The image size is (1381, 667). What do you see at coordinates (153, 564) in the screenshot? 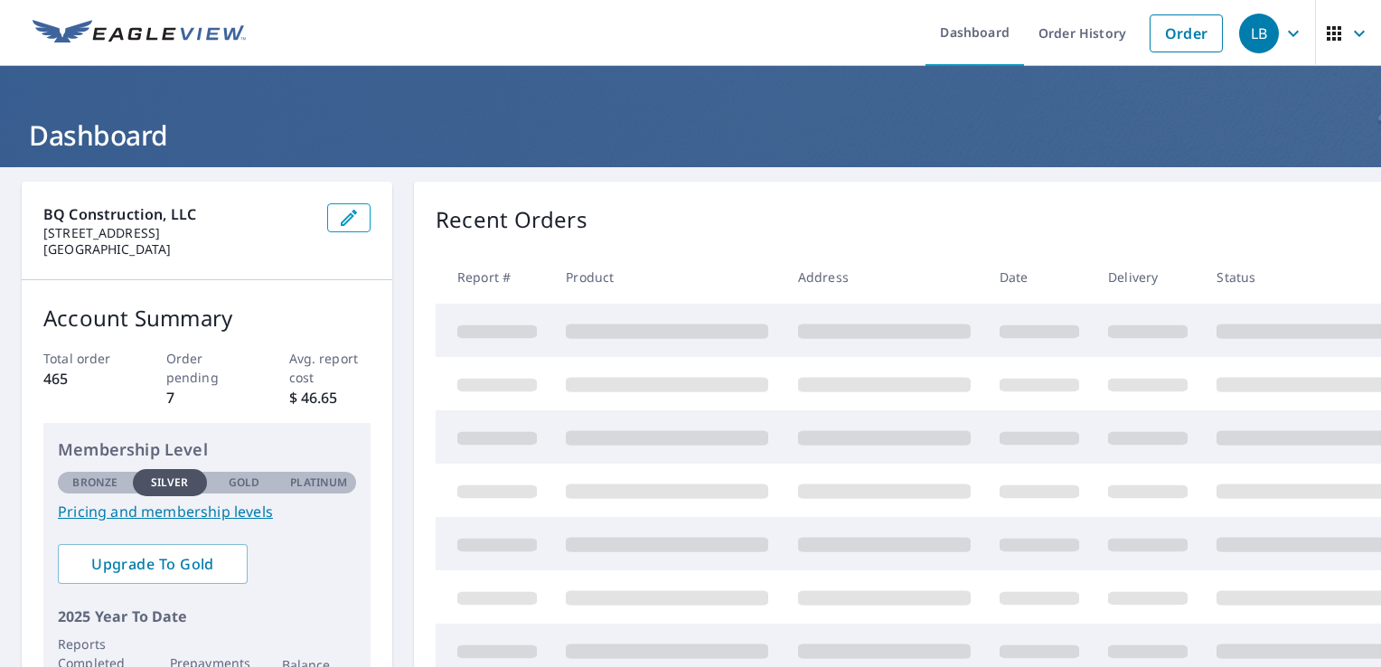
I see `a: Upgrade To Gold` at bounding box center [153, 564].